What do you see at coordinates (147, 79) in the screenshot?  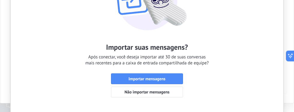 I see `span: Importar mensagens` at bounding box center [147, 79].